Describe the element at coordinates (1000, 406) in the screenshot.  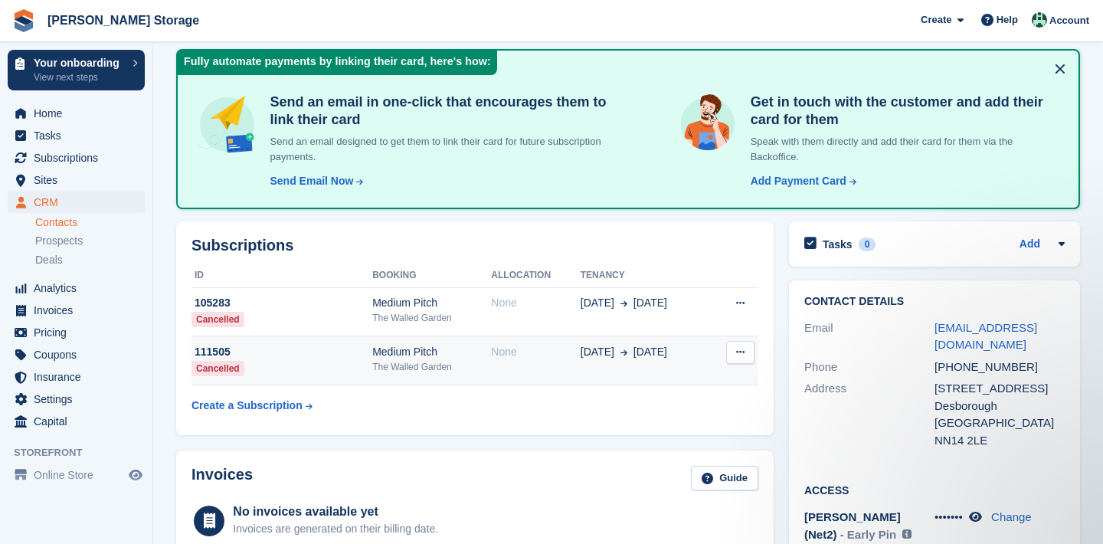
I see `div: Desborough` at that location.